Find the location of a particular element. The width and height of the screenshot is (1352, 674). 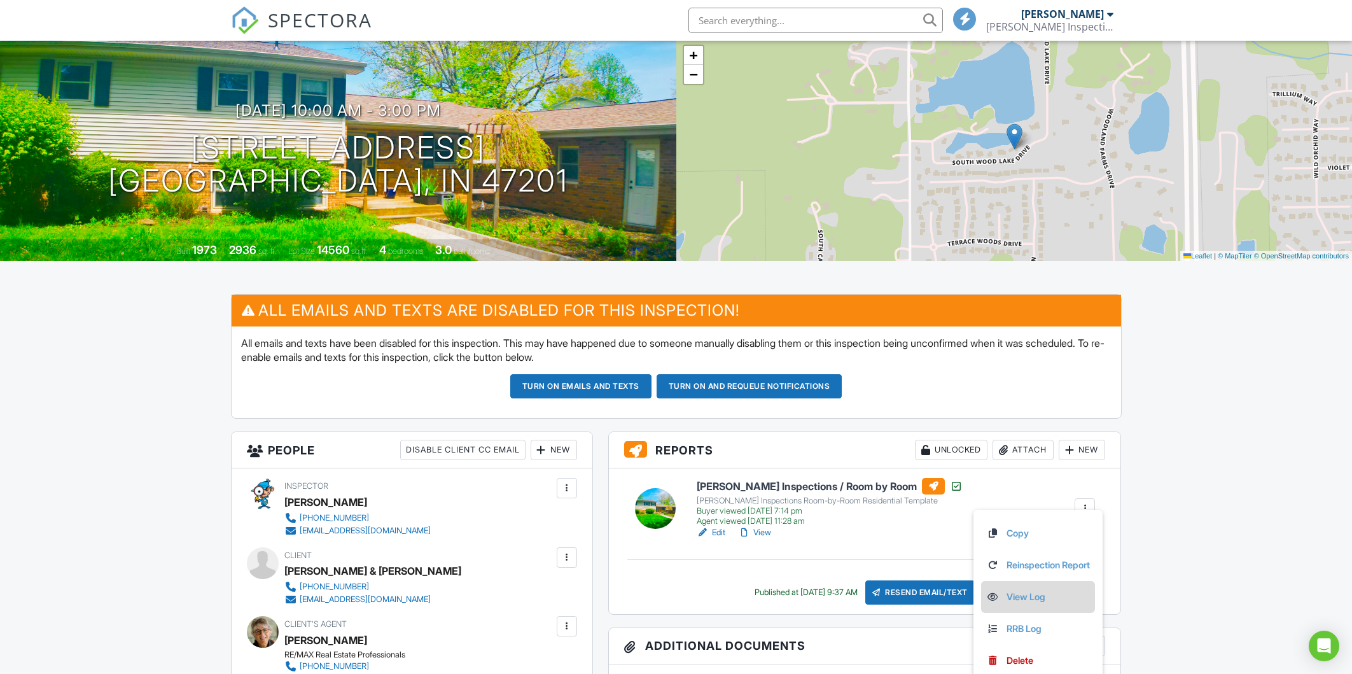

input: Search everything... is located at coordinates (815, 20).